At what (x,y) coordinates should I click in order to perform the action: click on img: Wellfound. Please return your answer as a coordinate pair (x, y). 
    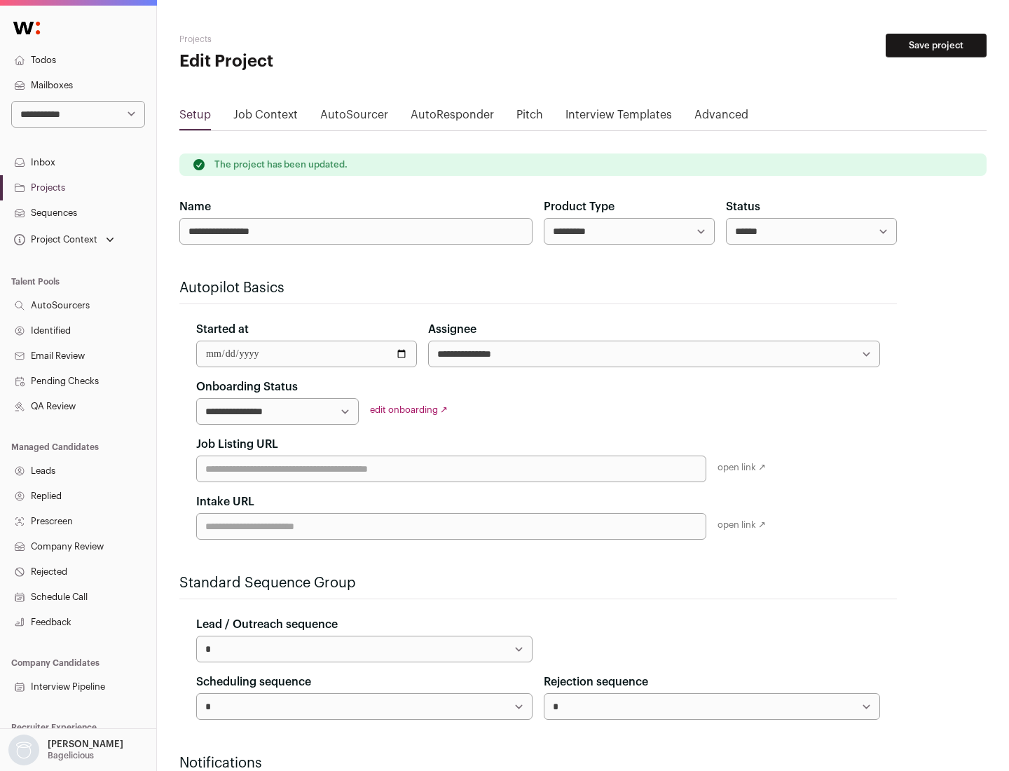
    Looking at the image, I should click on (27, 28).